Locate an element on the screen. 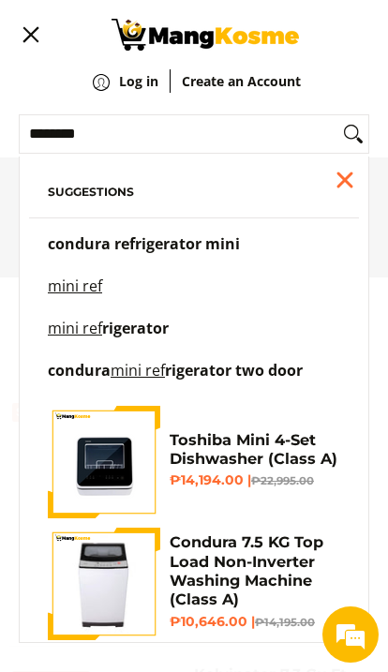 Image resolution: width=388 pixels, height=672 pixels. div: Close pop up is located at coordinates (345, 180).